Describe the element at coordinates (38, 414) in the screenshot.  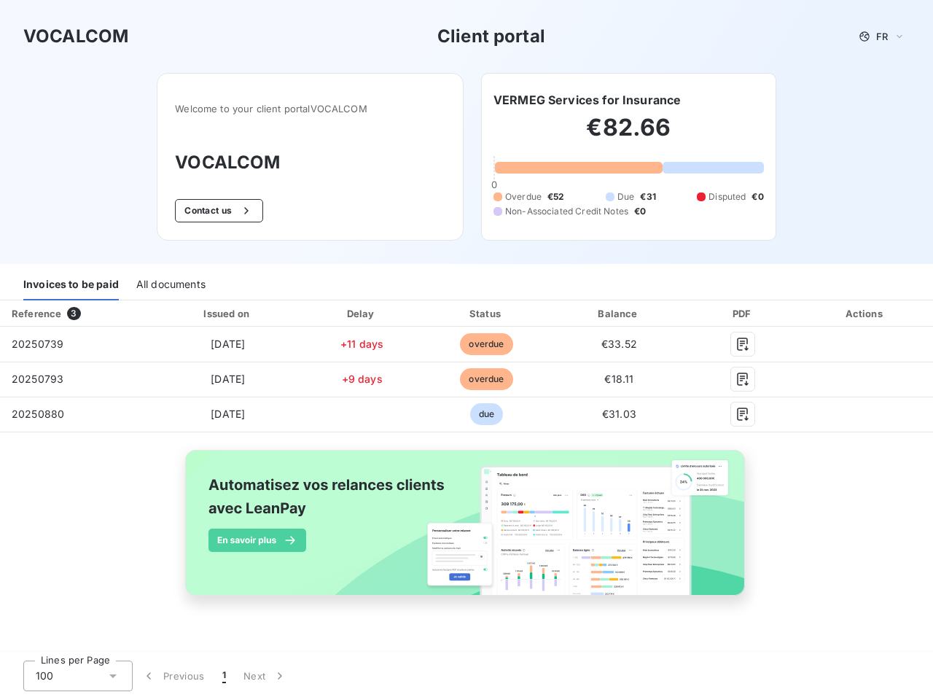
I see `span: 20250880` at that location.